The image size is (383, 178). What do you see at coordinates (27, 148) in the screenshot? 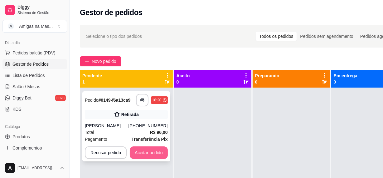
I see `span: Complementos` at bounding box center [27, 148].